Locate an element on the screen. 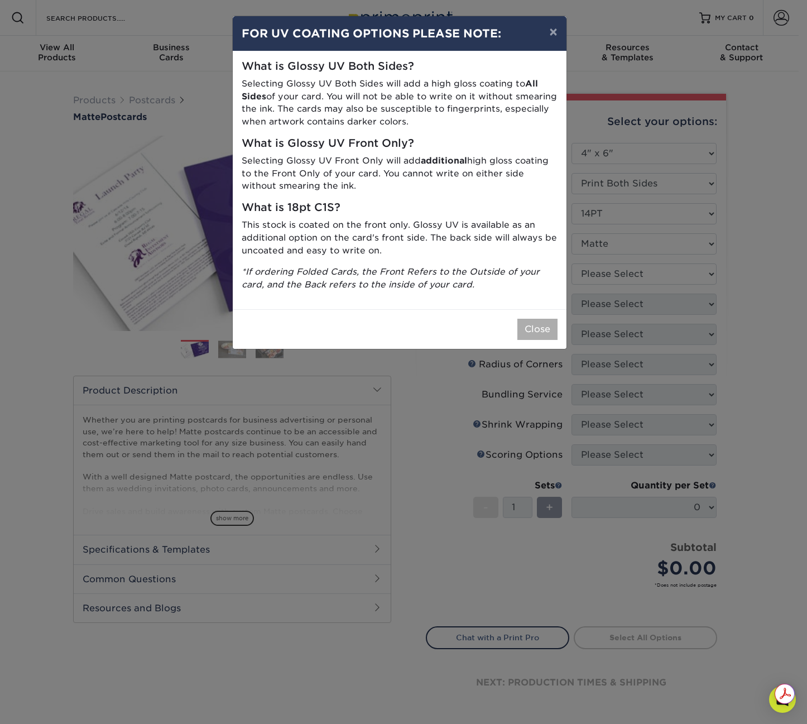 The width and height of the screenshot is (807, 724). h5: What is 18pt C1S? is located at coordinates (400, 208).